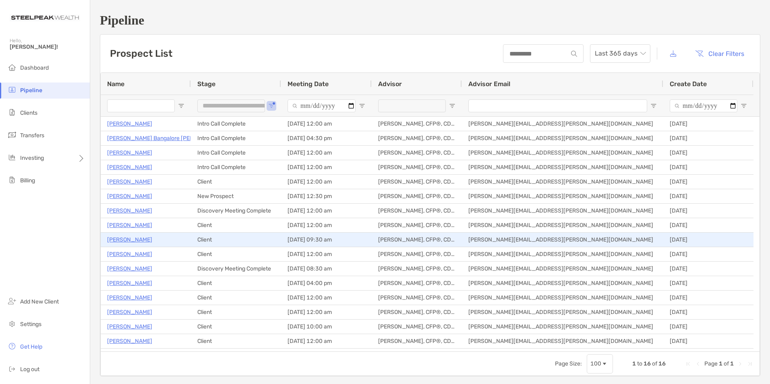 The image size is (770, 384). What do you see at coordinates (568, 364) in the screenshot?
I see `div: Page Size:` at bounding box center [568, 364].